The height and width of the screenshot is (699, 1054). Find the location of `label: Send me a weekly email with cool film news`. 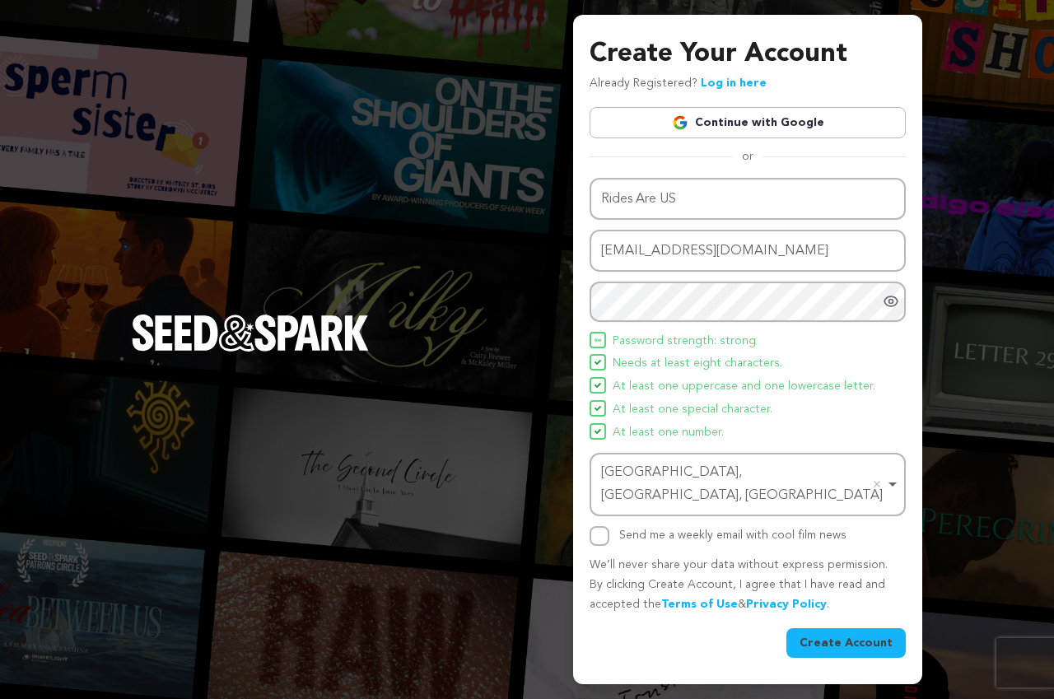

label: Send me a weekly email with cool film news is located at coordinates (733, 535).